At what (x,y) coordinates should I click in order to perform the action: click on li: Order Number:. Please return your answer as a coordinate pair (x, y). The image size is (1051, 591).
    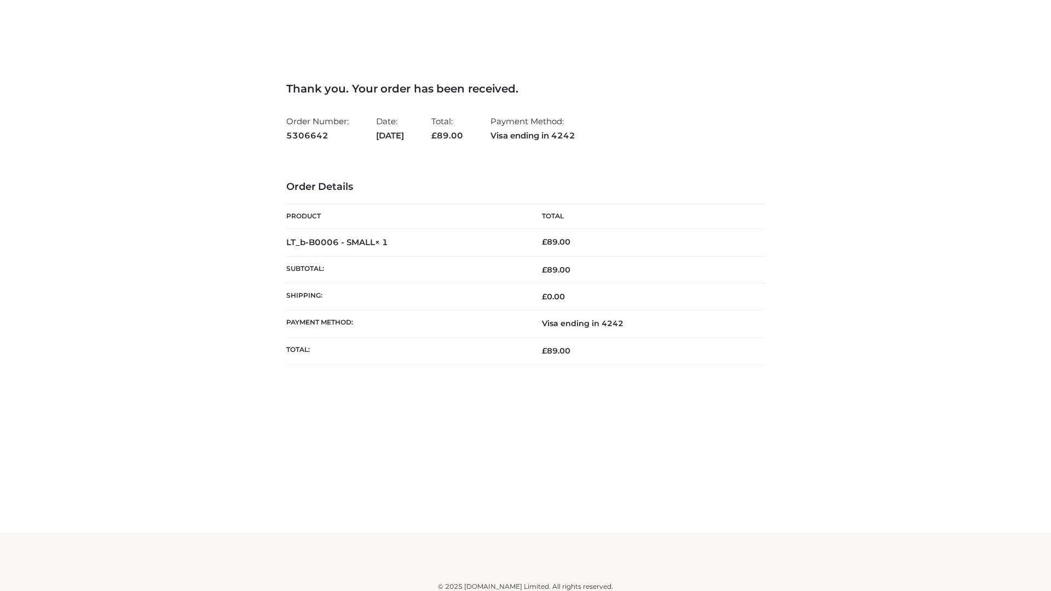
    Looking at the image, I should click on (318, 128).